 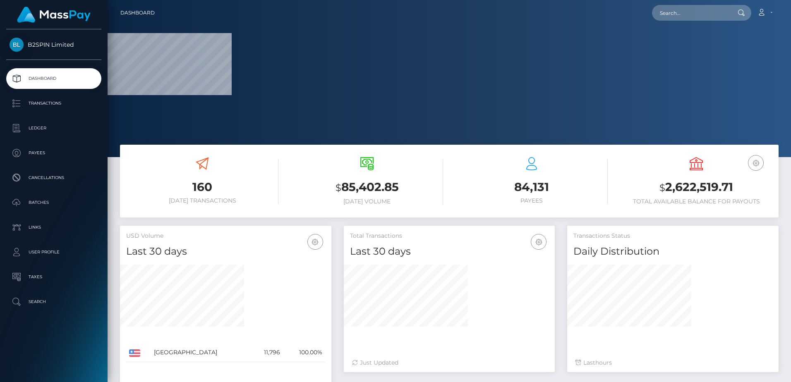 I want to click on a: Payees, so click(x=54, y=153).